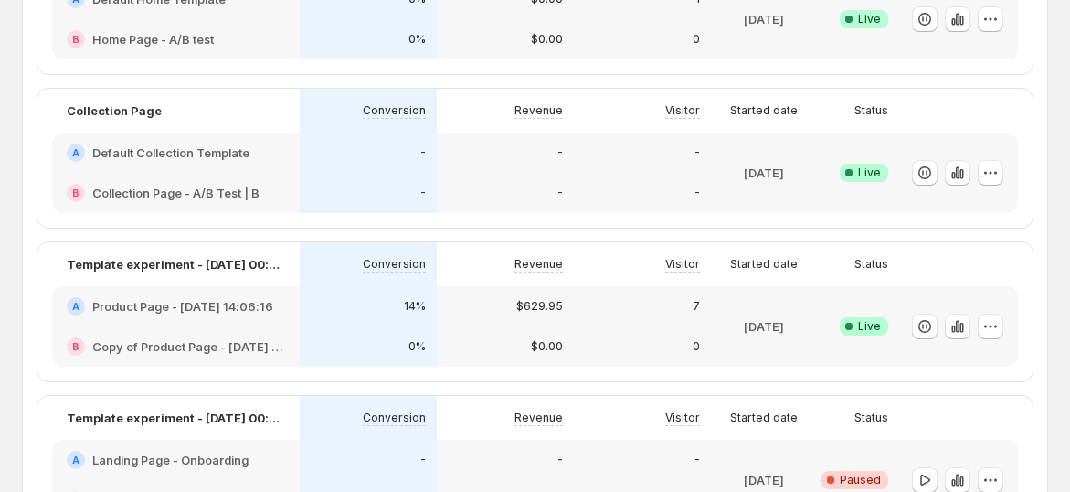 This screenshot has width=1070, height=492. What do you see at coordinates (114, 111) in the screenshot?
I see `p: Collection Page` at bounding box center [114, 111].